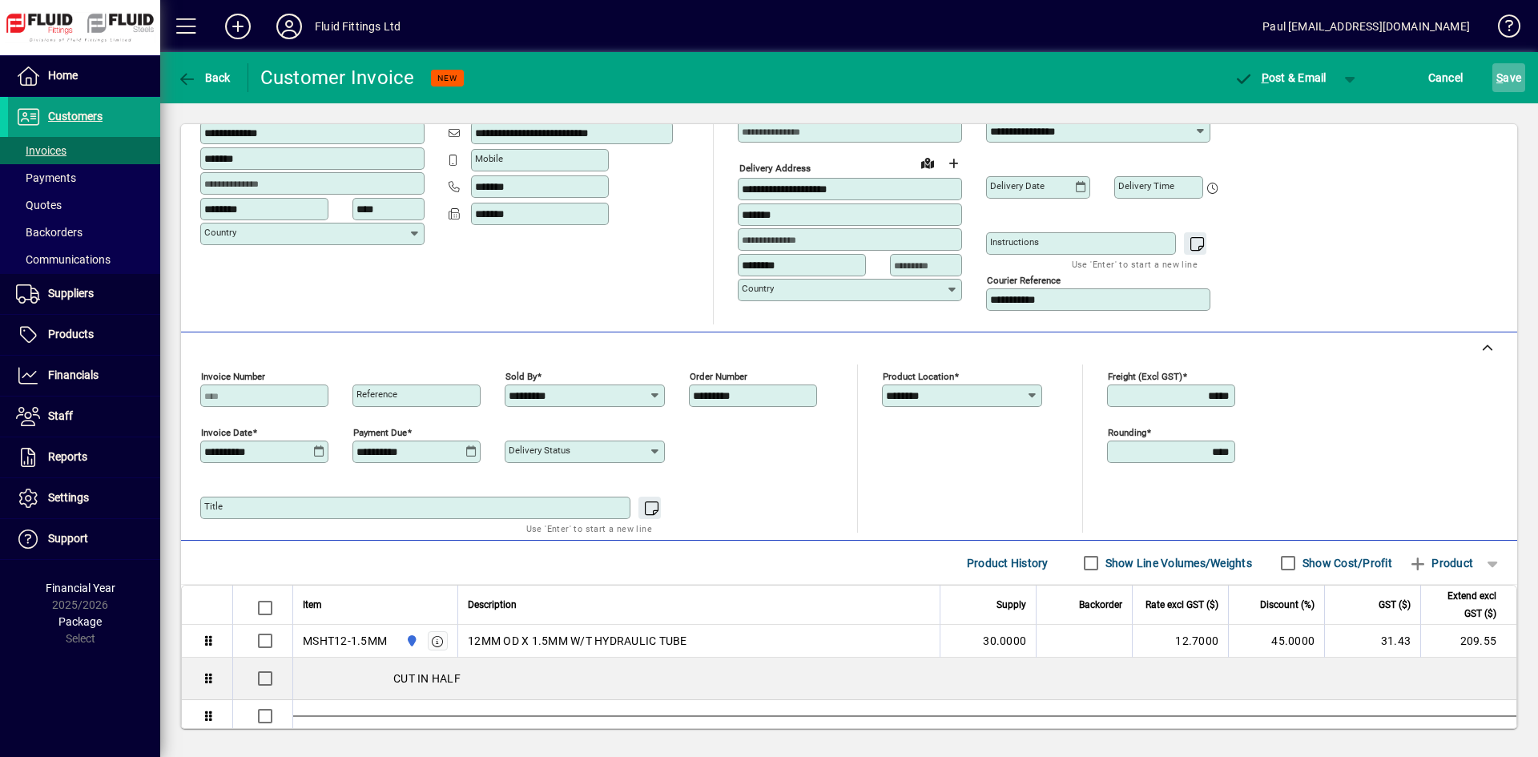 The height and width of the screenshot is (757, 1538). What do you see at coordinates (41, 151) in the screenshot?
I see `span: Invoices` at bounding box center [41, 151].